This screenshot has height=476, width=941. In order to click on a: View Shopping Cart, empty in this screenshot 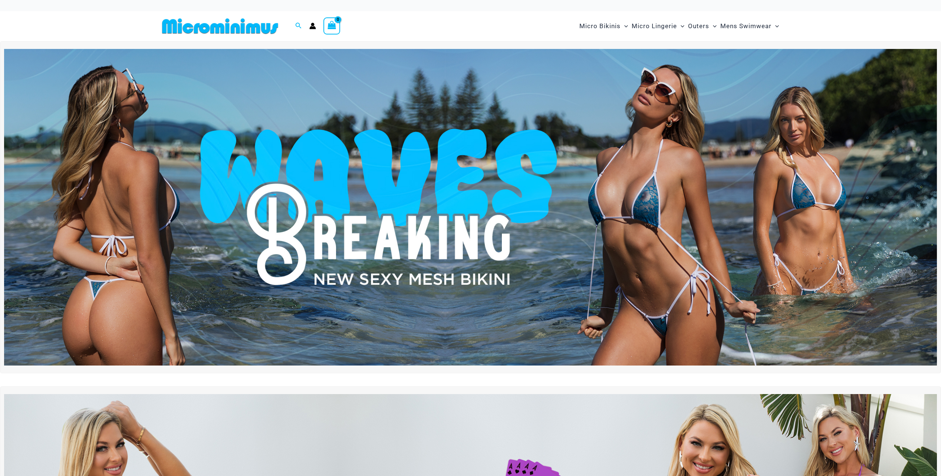, I will do `click(332, 26)`.